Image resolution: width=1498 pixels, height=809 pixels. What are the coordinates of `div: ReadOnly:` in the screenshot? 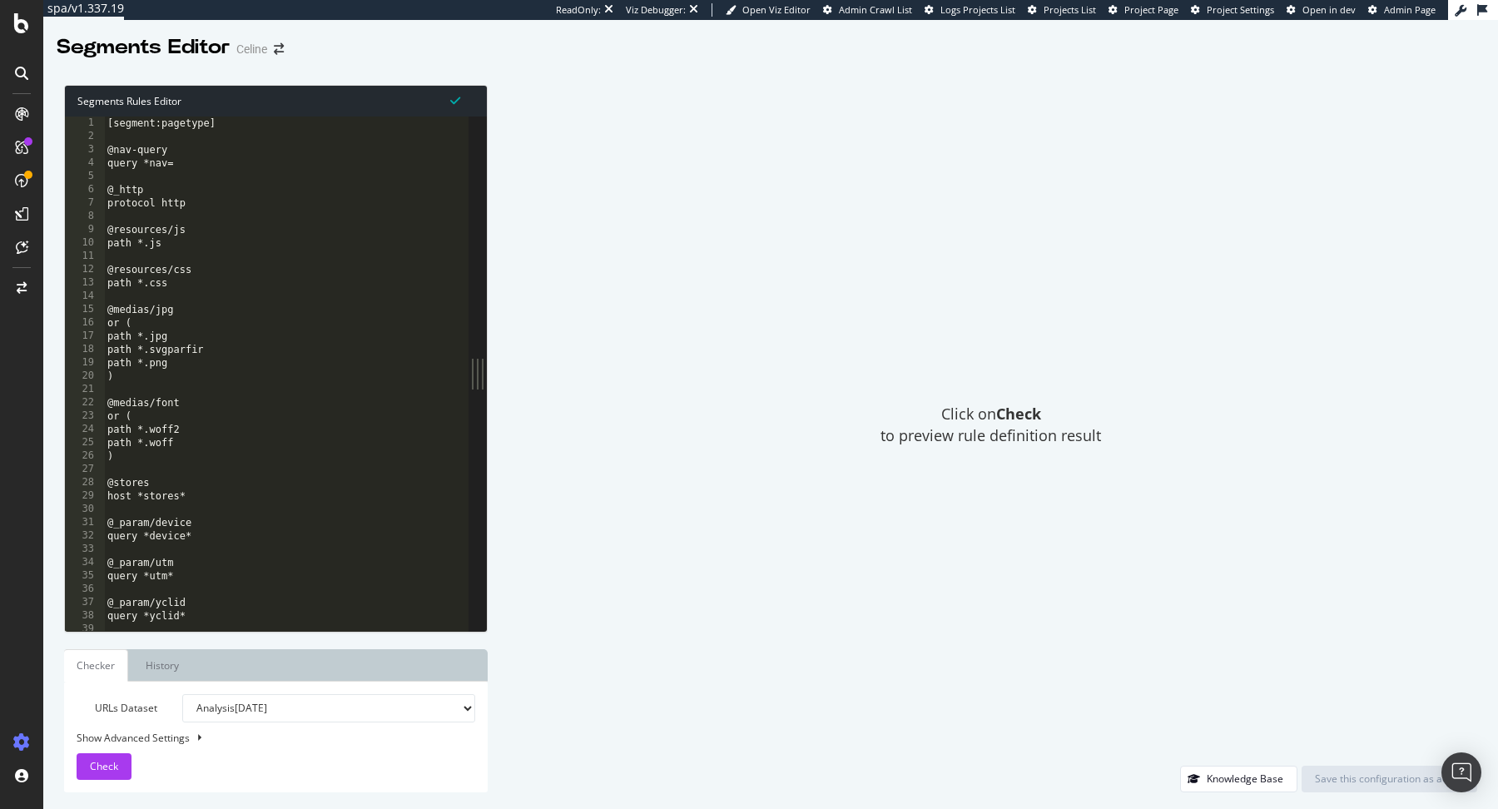 It's located at (578, 10).